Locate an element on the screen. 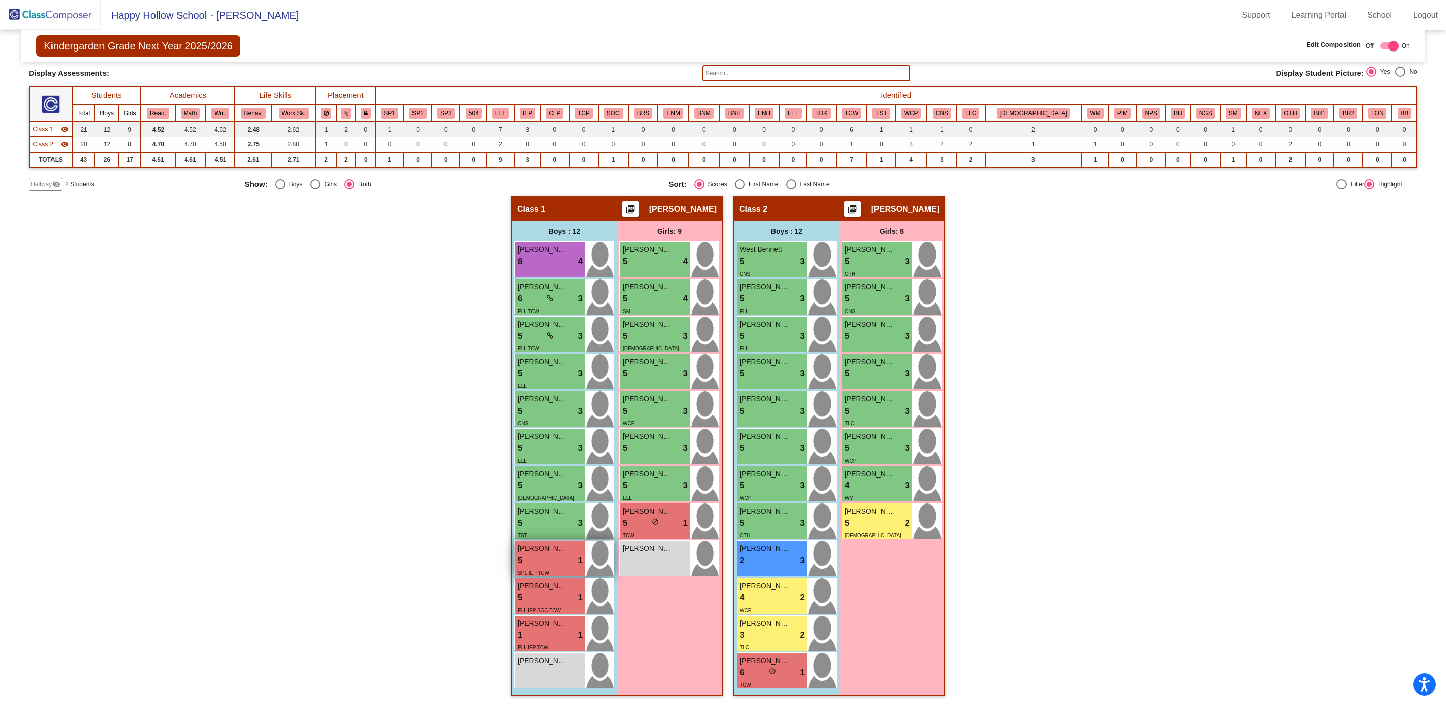 The width and height of the screenshot is (1446, 706). button: BR2 is located at coordinates (1348, 113).